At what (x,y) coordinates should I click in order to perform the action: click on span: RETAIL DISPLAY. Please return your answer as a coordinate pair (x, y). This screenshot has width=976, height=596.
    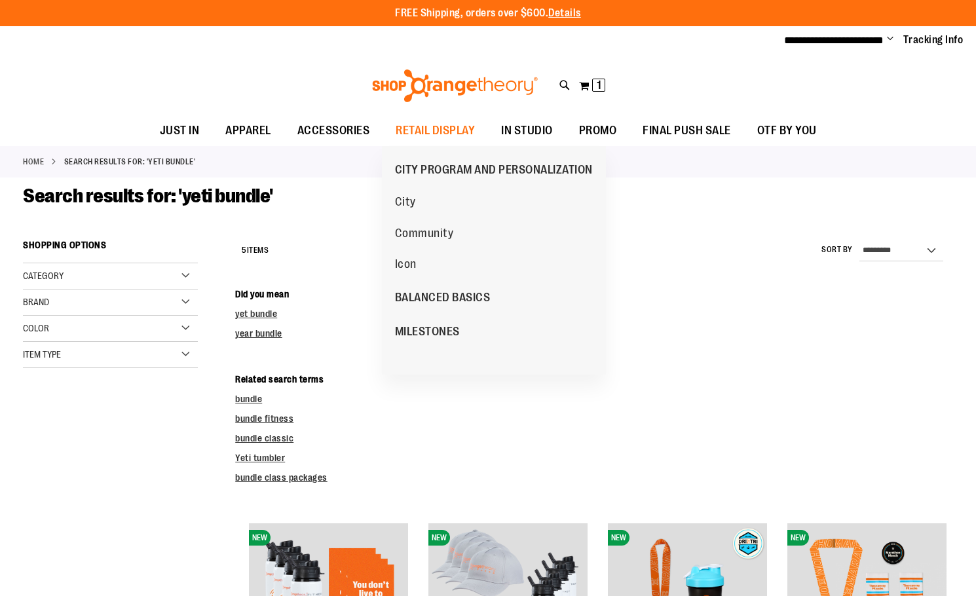
    Looking at the image, I should click on (435, 130).